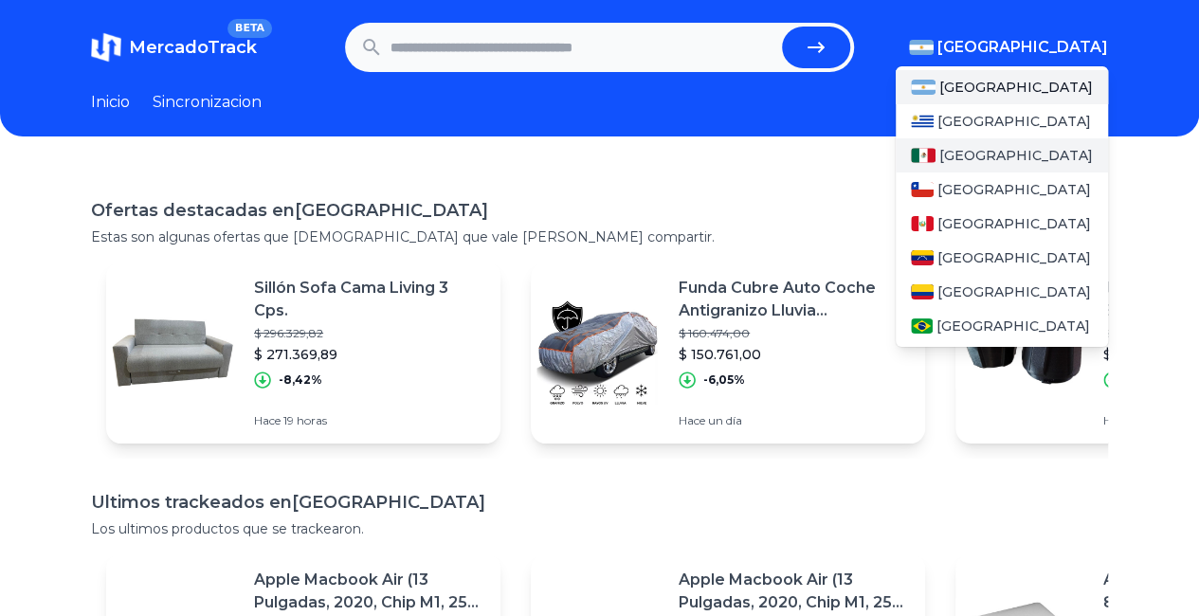 The image size is (1199, 616). Describe the element at coordinates (599, 529) in the screenshot. I see `p: Los ultimos productos que se trackearon.` at that location.